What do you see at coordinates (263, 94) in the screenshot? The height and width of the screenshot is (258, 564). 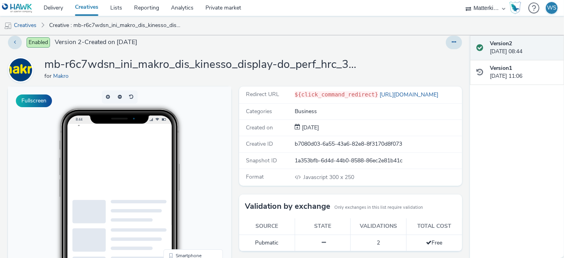 I see `span: Redirect URL` at bounding box center [263, 94].